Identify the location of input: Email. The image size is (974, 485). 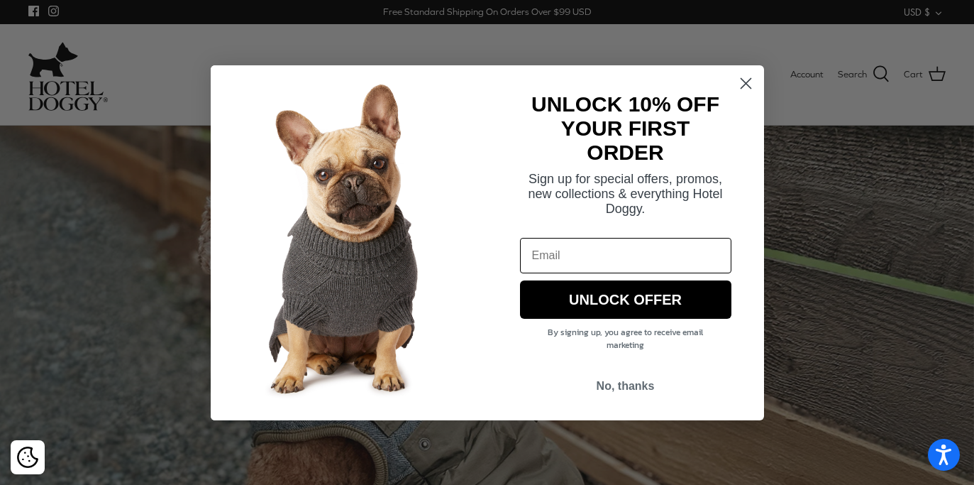
(626, 255).